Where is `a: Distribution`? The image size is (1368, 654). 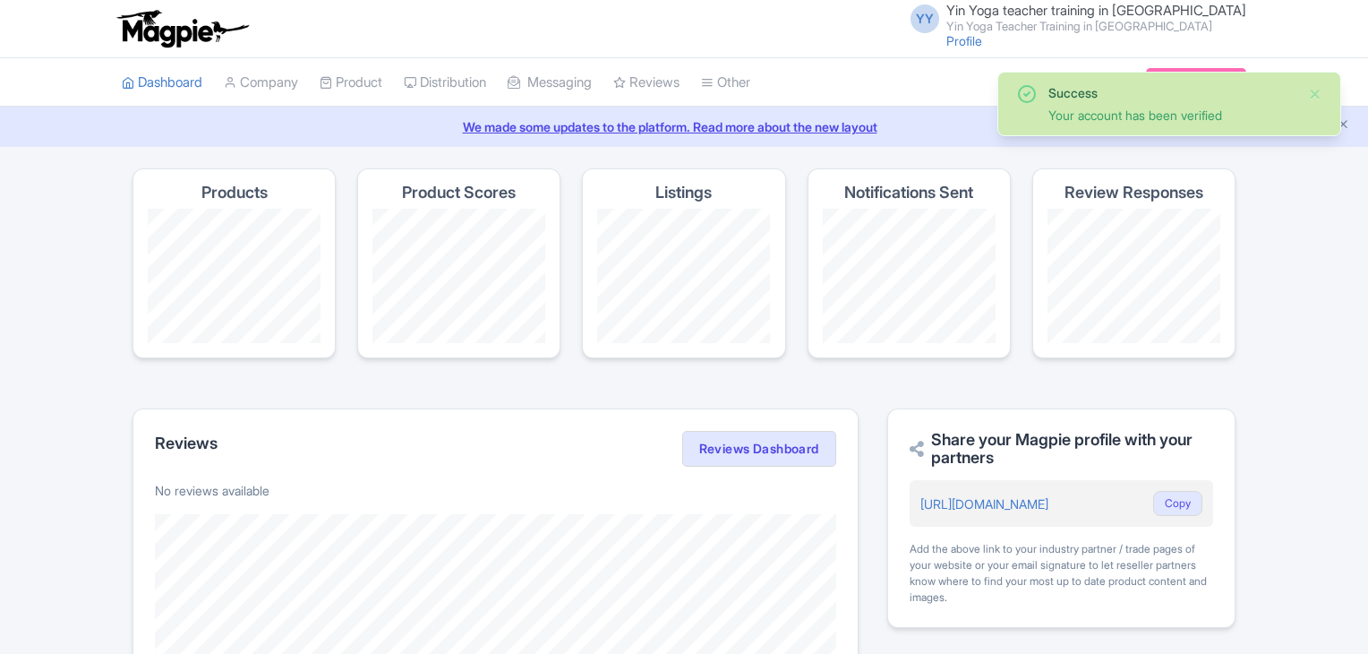 a: Distribution is located at coordinates (445, 82).